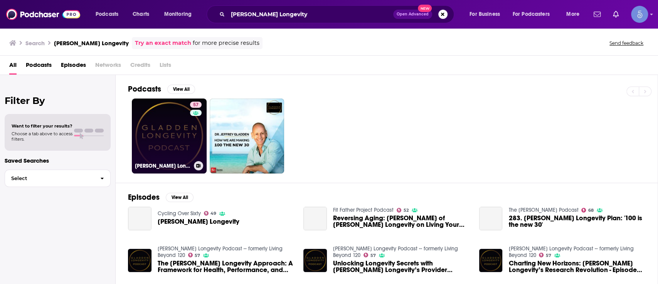 This screenshot has height=284, width=658. What do you see at coordinates (627, 43) in the screenshot?
I see `button: Send feedback` at bounding box center [627, 43].